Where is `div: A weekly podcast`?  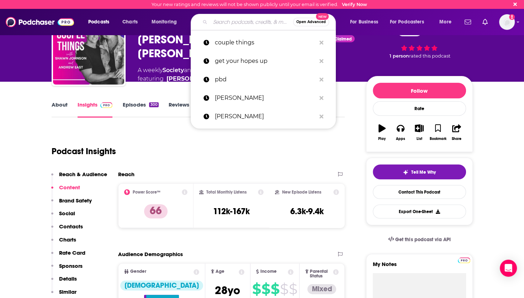 div: A weekly podcast is located at coordinates (211, 75).